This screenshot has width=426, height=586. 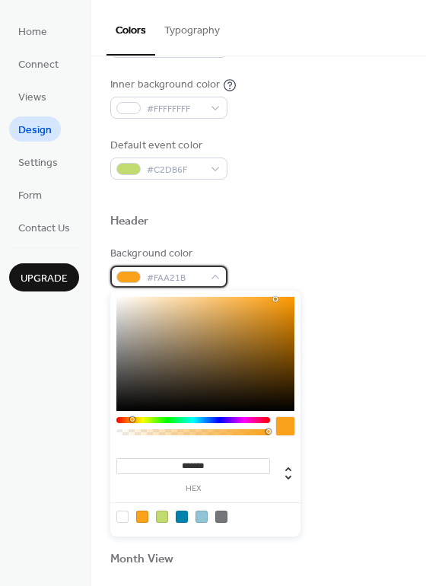 What do you see at coordinates (175, 278) in the screenshot?
I see `span: #FAA21B` at bounding box center [175, 278].